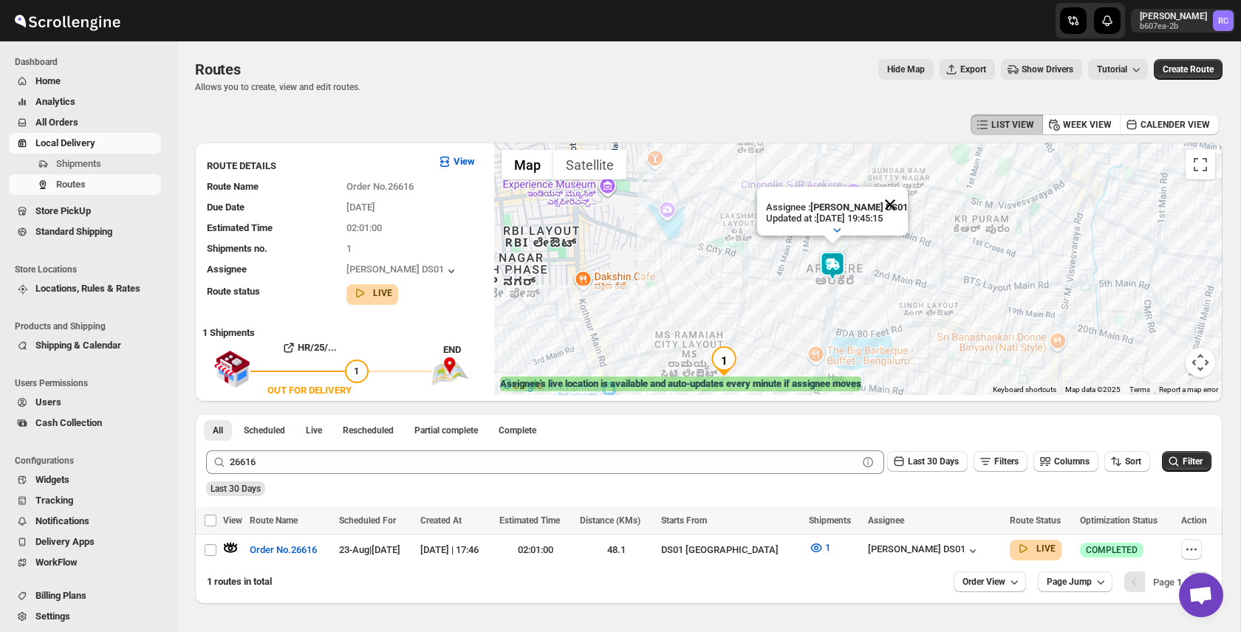  I want to click on button: Show satellite imagery, so click(589, 165).